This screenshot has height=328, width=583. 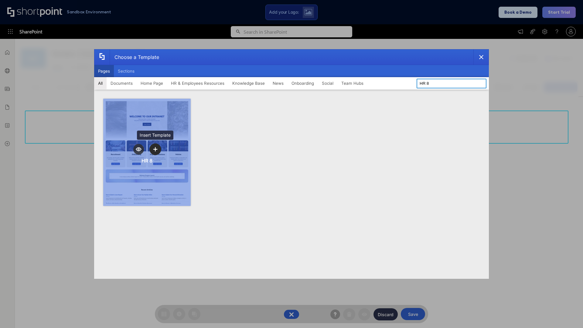 What do you see at coordinates (292, 164) in the screenshot?
I see `div: template selector` at bounding box center [292, 164].